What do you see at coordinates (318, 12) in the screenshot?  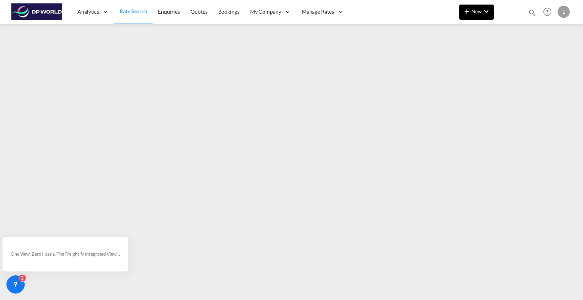 I see `span: Manage Rates` at bounding box center [318, 12].